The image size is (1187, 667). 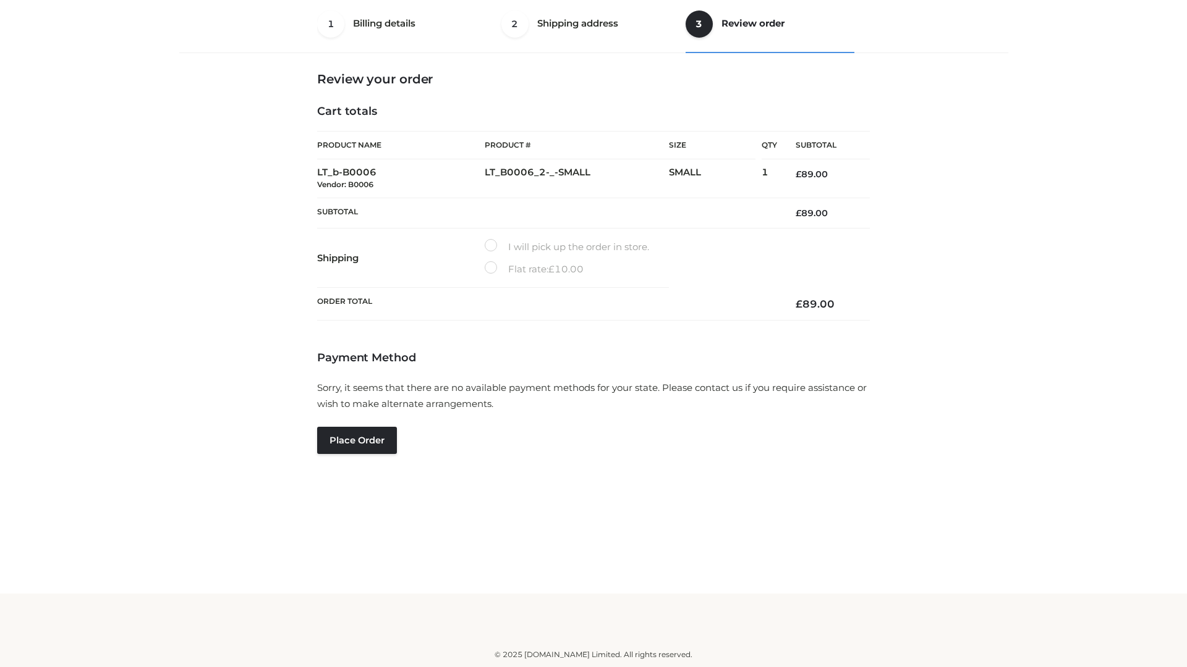 What do you see at coordinates (769, 145) in the screenshot?
I see `th: Qty` at bounding box center [769, 145].